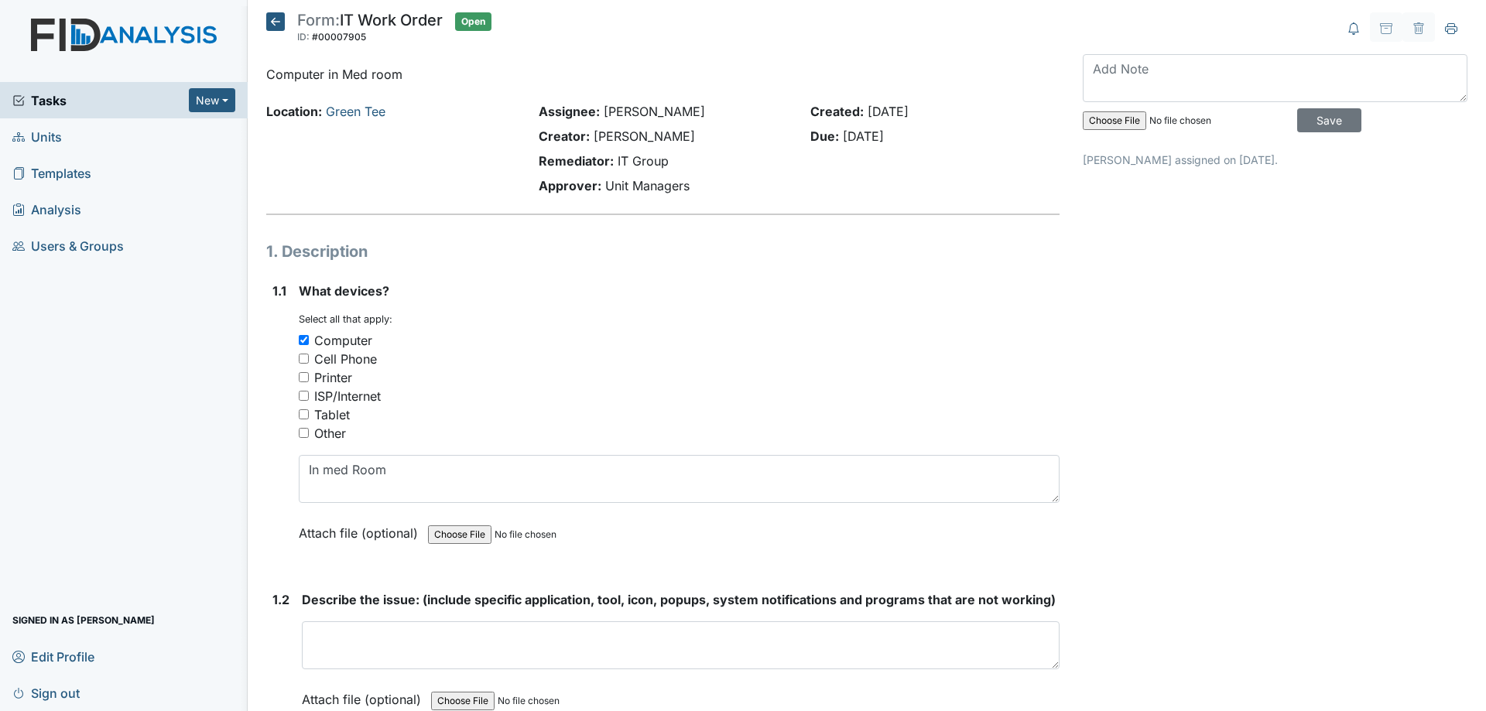  Describe the element at coordinates (836, 111) in the screenshot. I see `strong: Created:` at that location.